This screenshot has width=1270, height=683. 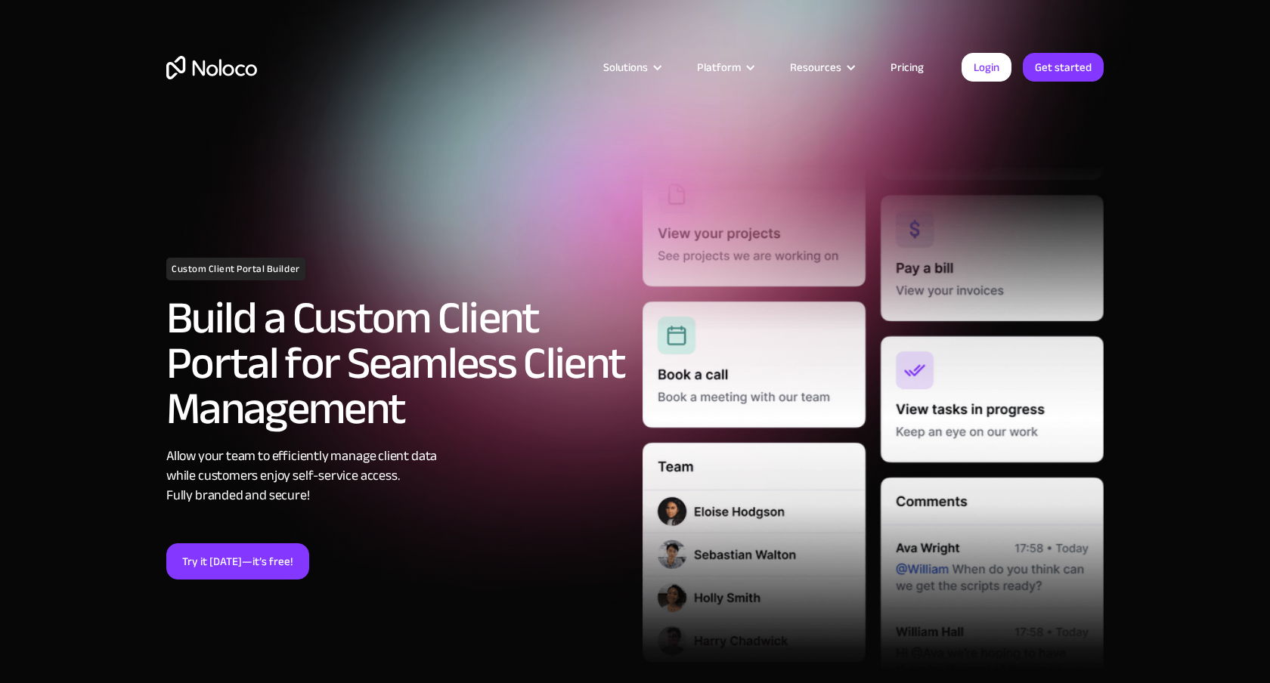 I want to click on a: Login, so click(x=986, y=67).